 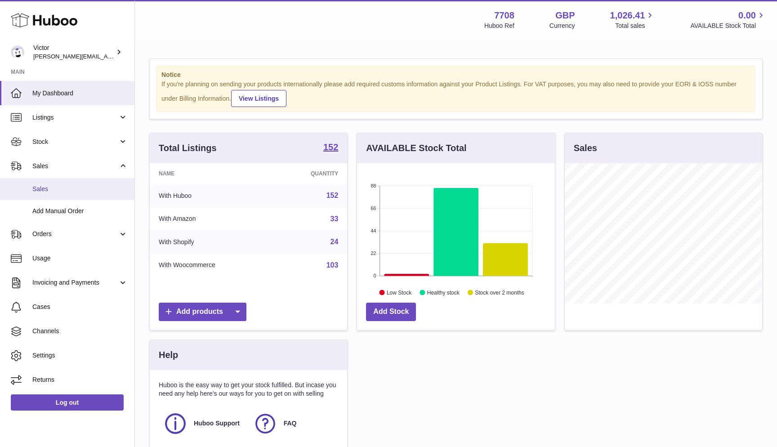 I want to click on img: victor@erbology.co, so click(x=18, y=52).